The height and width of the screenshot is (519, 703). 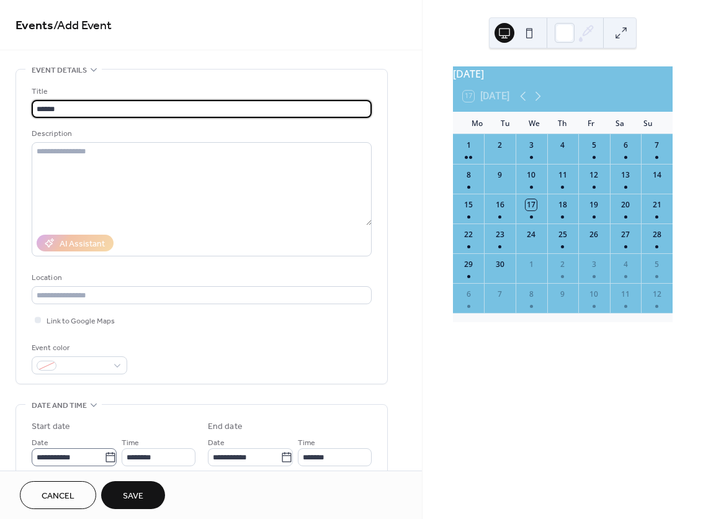 What do you see at coordinates (500, 264) in the screenshot?
I see `div: 30` at bounding box center [500, 264].